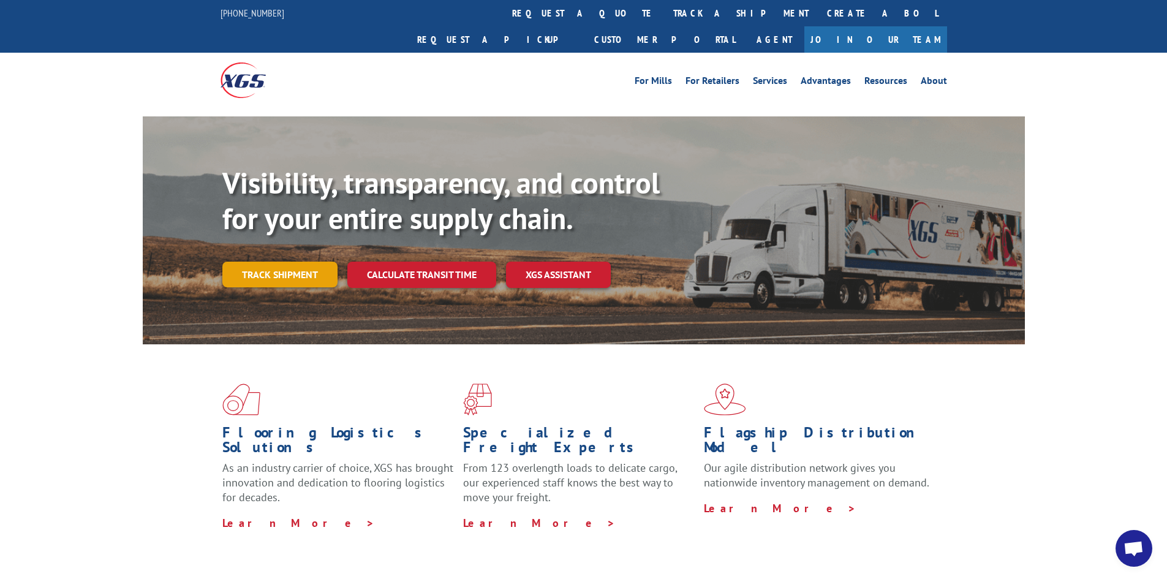  What do you see at coordinates (477, 399) in the screenshot?
I see `img: xgs-icon-focused-on-flooring-red` at bounding box center [477, 399].